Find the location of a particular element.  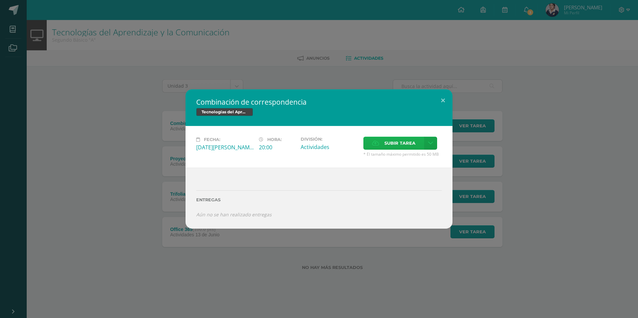

span: Hora: is located at coordinates (274, 139).